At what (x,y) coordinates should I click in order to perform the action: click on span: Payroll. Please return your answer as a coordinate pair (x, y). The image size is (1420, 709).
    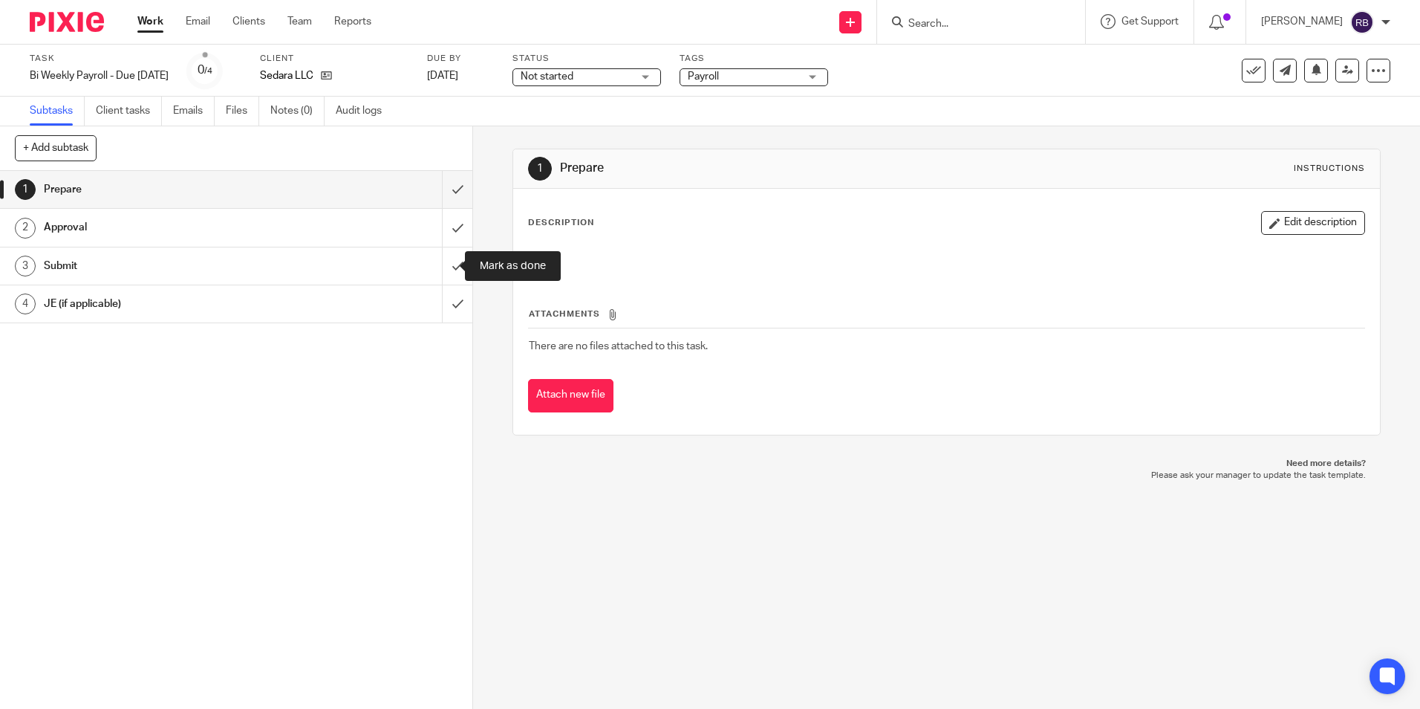
    Looking at the image, I should click on (704, 77).